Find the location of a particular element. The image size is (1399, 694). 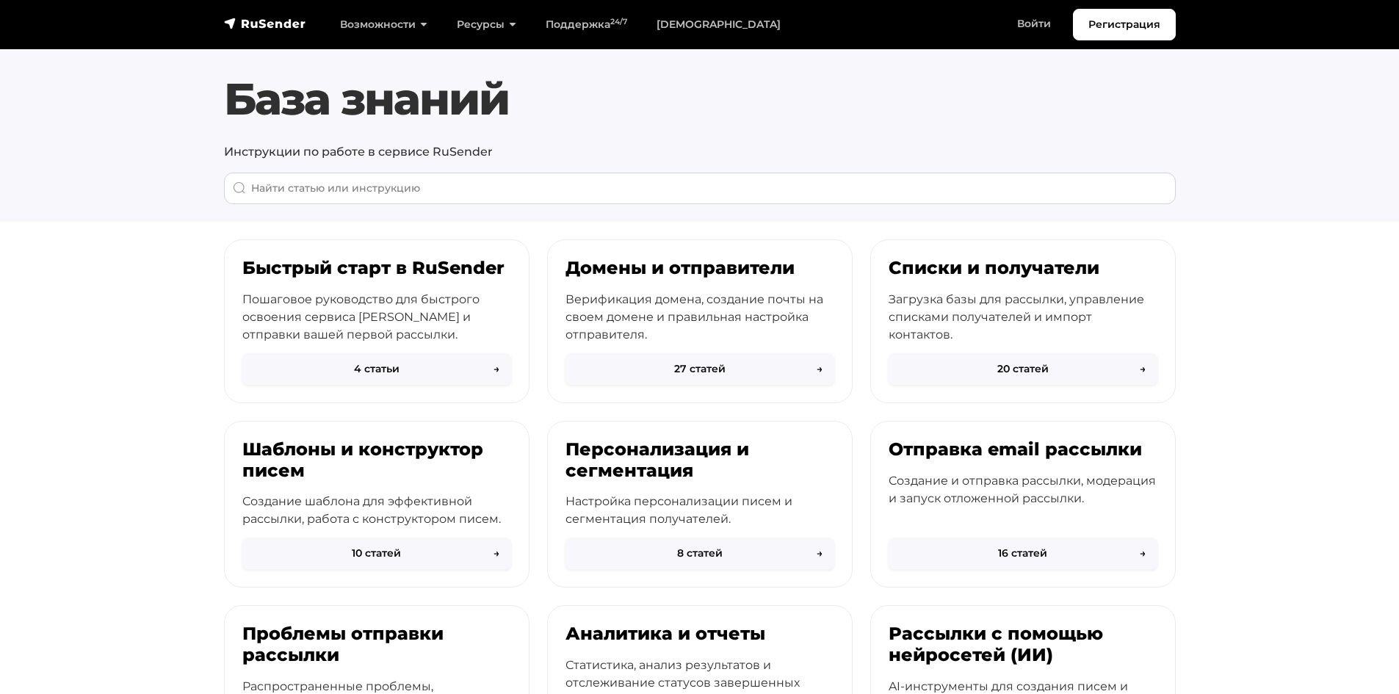

button: 27 статей→ is located at coordinates (700, 369).